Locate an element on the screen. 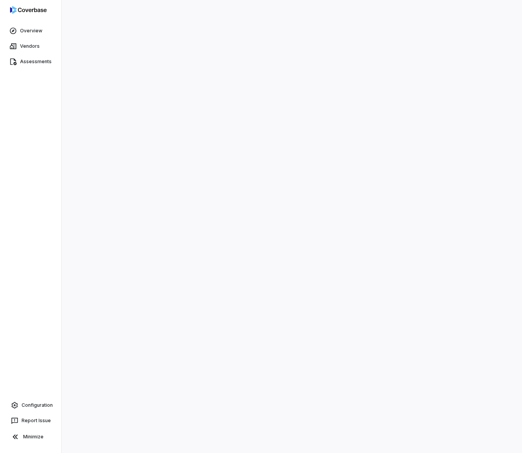 This screenshot has width=522, height=453. a: Configuration is located at coordinates (30, 406).